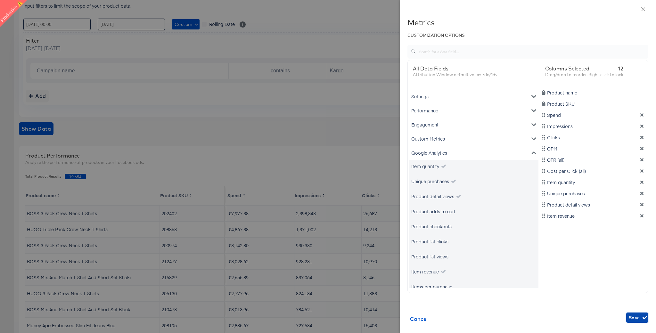 The image size is (656, 333). I want to click on div: CPM, so click(595, 149).